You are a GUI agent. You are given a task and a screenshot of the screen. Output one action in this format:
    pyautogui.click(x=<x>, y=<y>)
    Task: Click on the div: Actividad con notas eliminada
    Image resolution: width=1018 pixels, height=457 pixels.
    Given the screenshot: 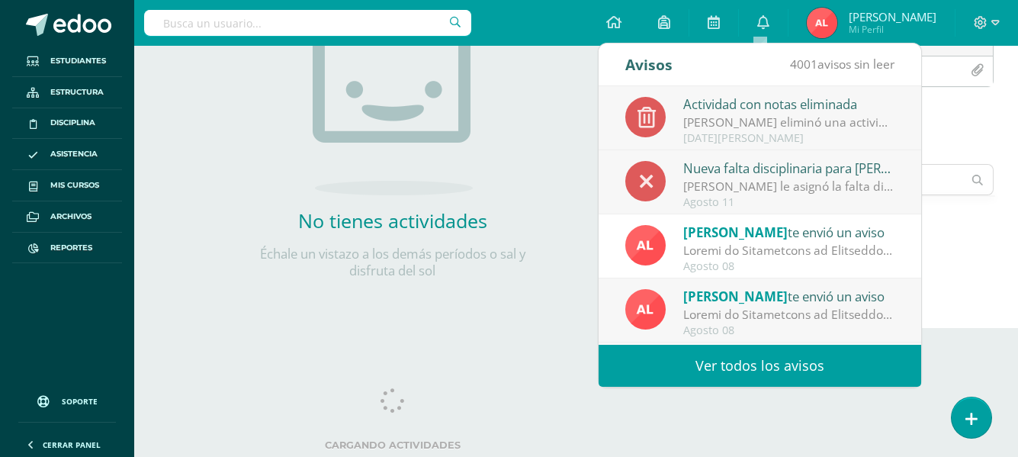 What is the action you would take?
    pyautogui.click(x=790, y=104)
    